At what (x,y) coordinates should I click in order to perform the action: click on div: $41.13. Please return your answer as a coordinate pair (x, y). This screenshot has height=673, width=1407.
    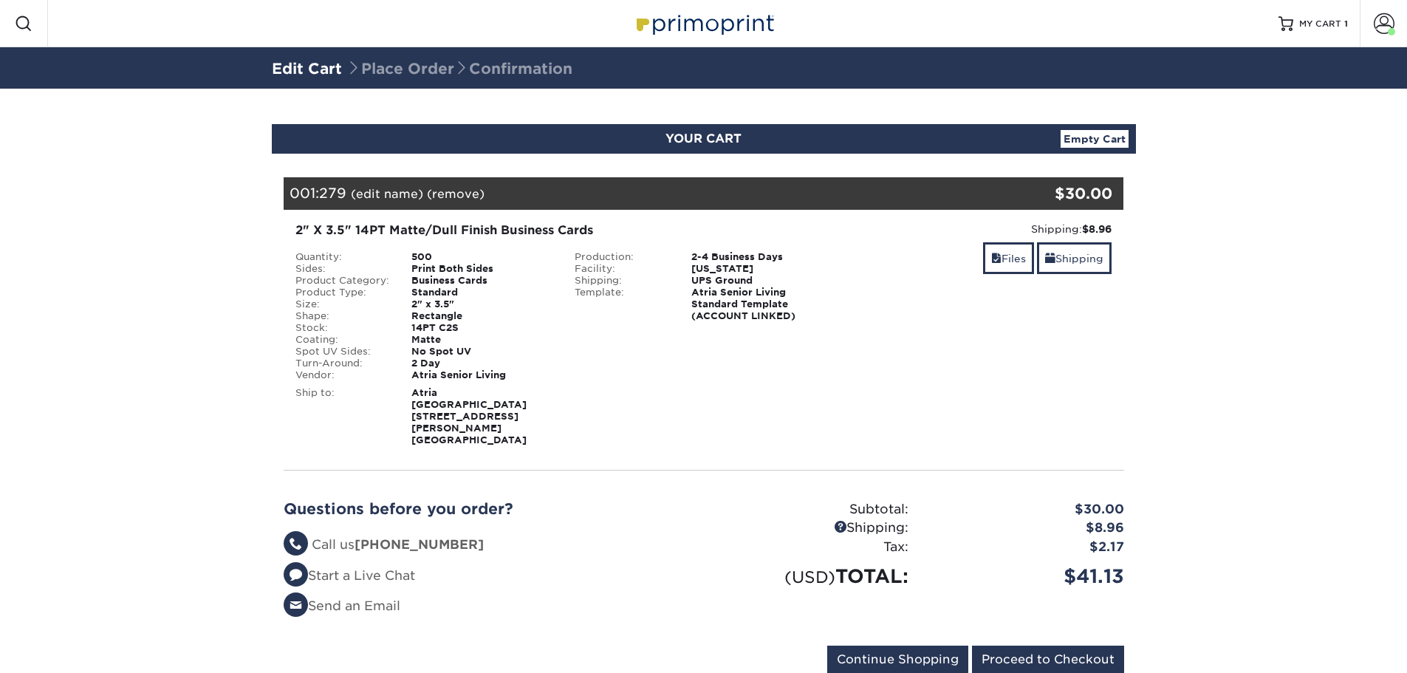
    Looking at the image, I should click on (1028, 576).